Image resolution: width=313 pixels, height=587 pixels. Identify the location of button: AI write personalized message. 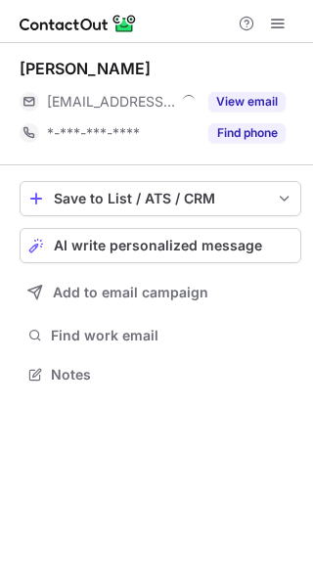
(160, 246).